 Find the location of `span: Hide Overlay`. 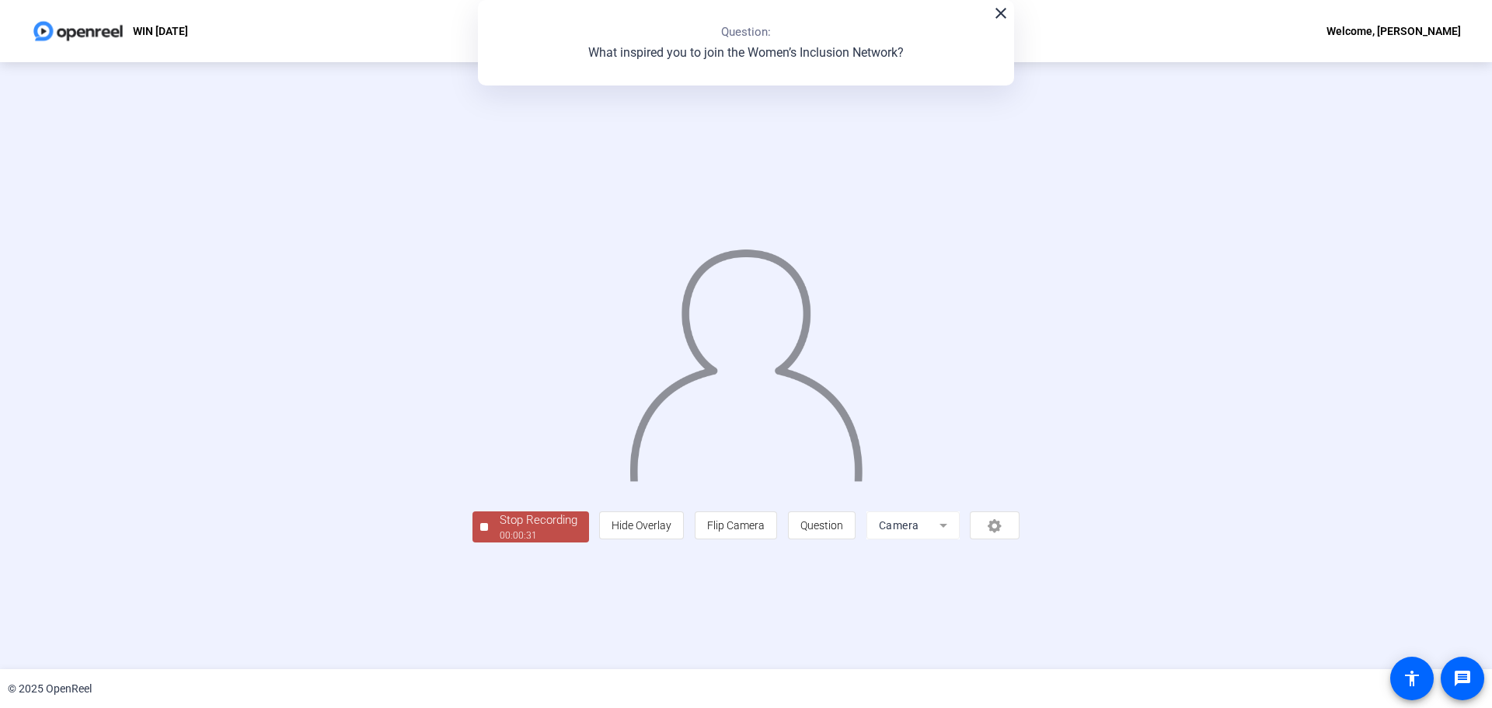

span: Hide Overlay is located at coordinates (641, 525).